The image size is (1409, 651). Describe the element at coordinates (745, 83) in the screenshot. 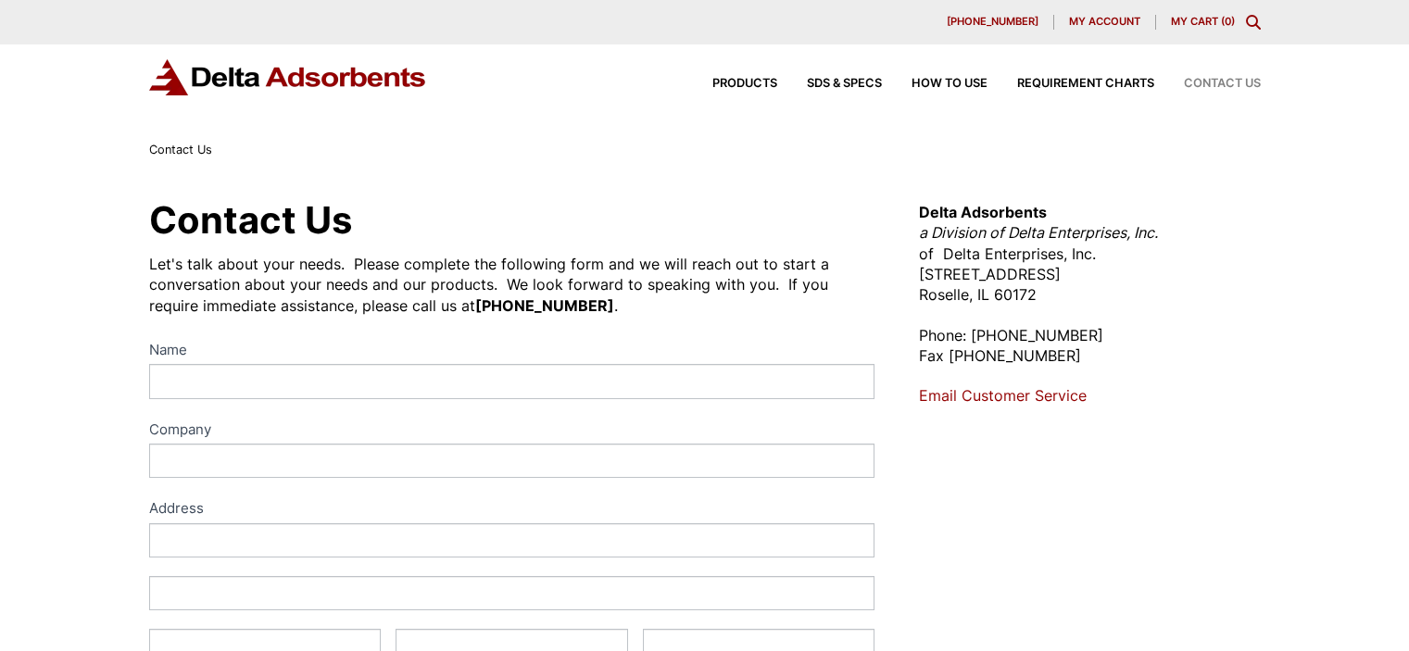

I see `span: Products` at that location.